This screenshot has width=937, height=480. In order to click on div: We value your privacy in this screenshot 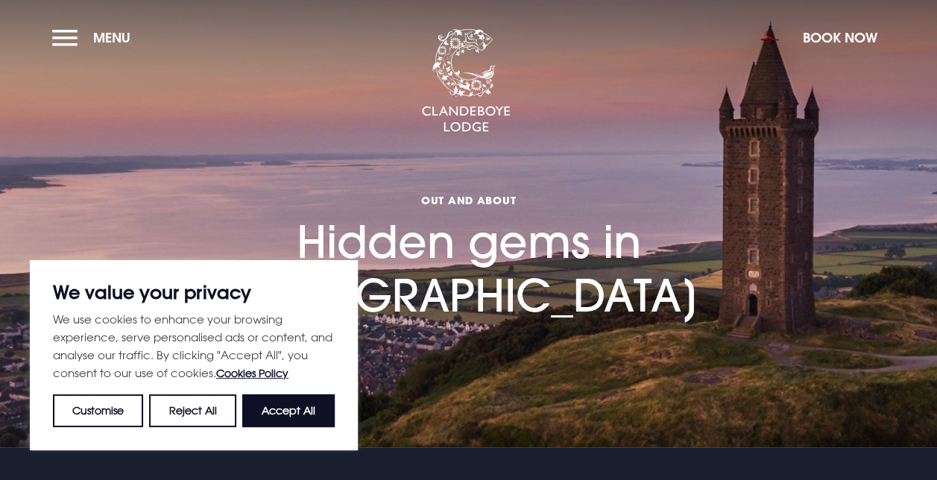, I will do `click(194, 355)`.